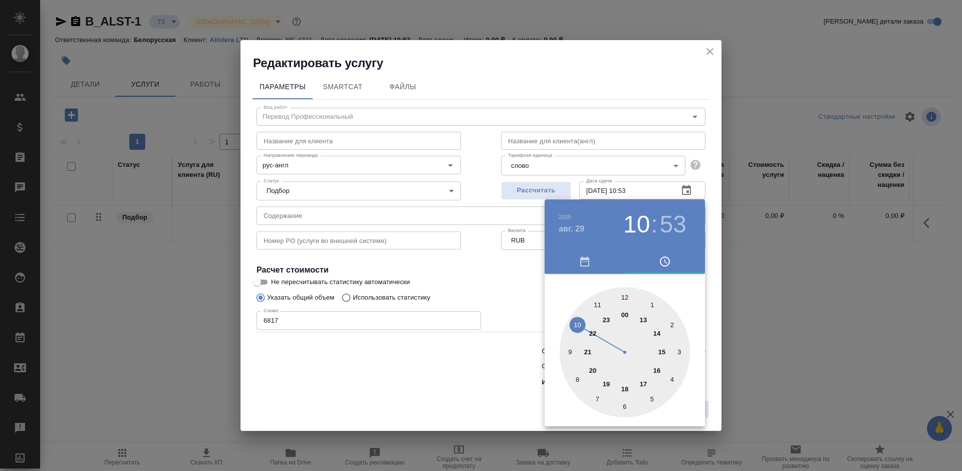  What do you see at coordinates (673, 224) in the screenshot?
I see `button: 53` at bounding box center [673, 224].